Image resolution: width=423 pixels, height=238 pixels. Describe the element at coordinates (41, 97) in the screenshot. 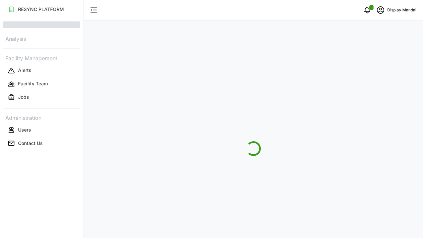

I see `a: Jobs` at that location.